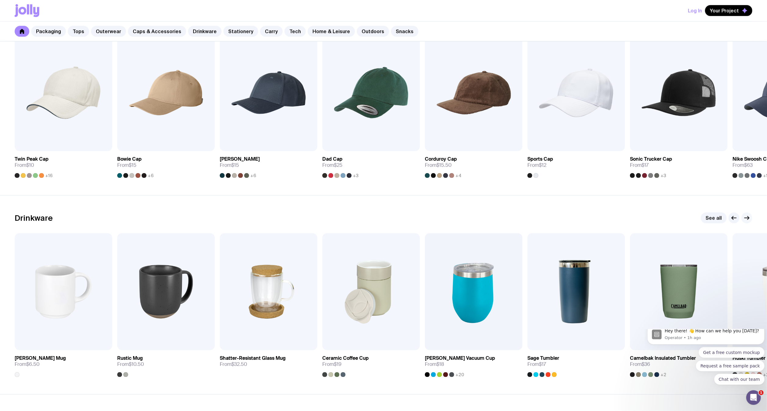 The image size is (767, 411). Describe the element at coordinates (241, 31) in the screenshot. I see `a: Stationery` at that location.